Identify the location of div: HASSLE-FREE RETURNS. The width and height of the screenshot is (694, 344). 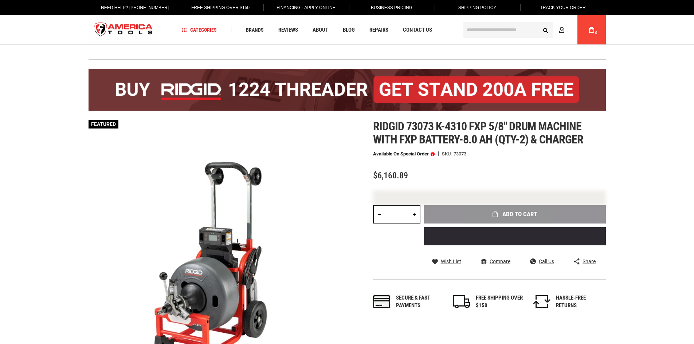
(580, 302).